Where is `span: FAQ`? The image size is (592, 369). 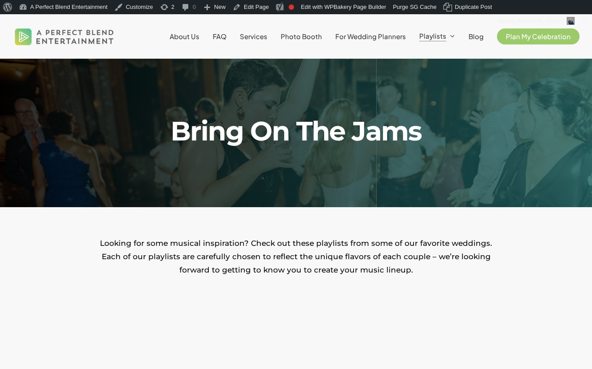
span: FAQ is located at coordinates (219, 36).